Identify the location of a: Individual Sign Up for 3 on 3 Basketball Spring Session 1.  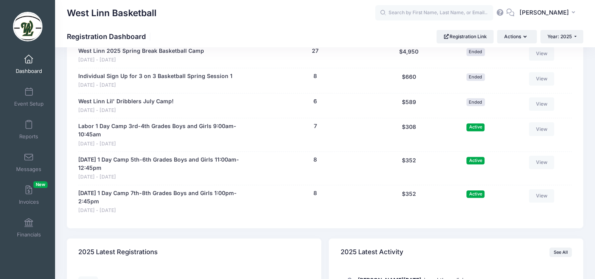
(155, 76).